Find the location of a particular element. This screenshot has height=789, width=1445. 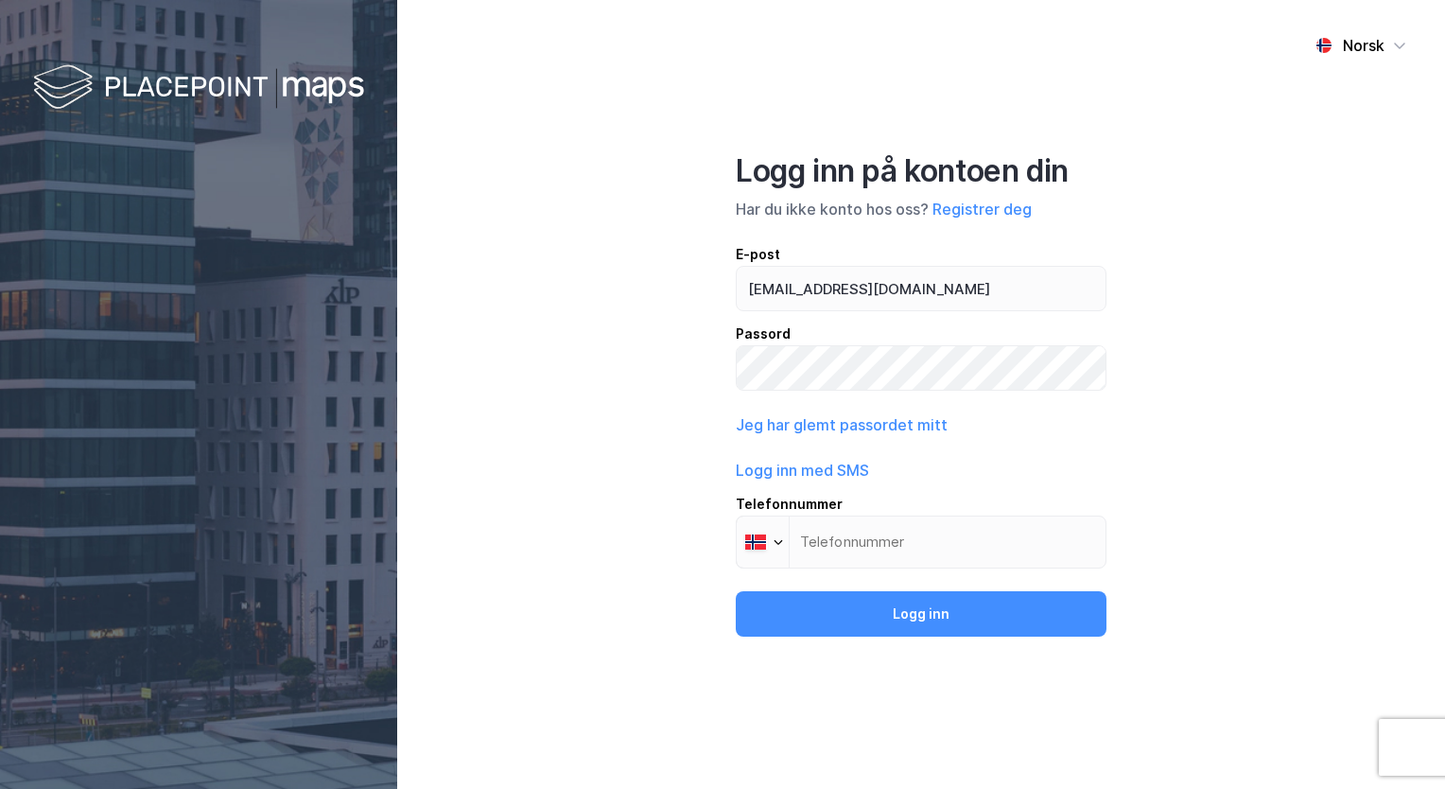

div: Norsk is located at coordinates (1363, 45).